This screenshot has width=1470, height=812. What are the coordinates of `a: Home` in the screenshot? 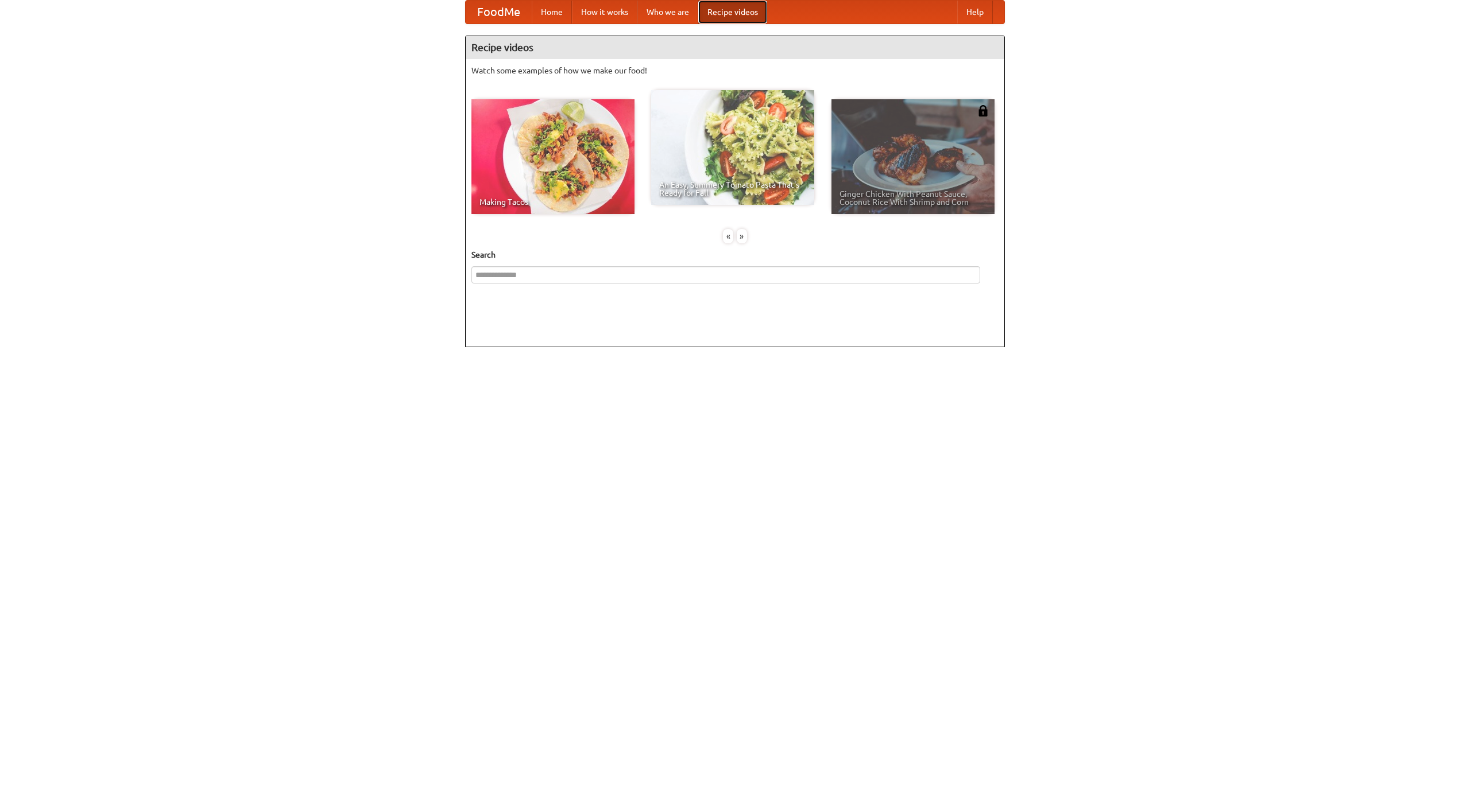 It's located at (552, 12).